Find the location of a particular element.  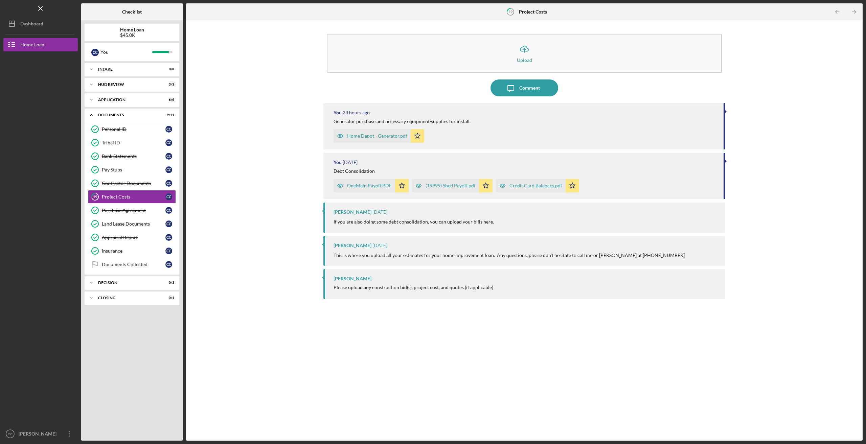

div: Credit Card Balances.pdf is located at coordinates (536, 186).